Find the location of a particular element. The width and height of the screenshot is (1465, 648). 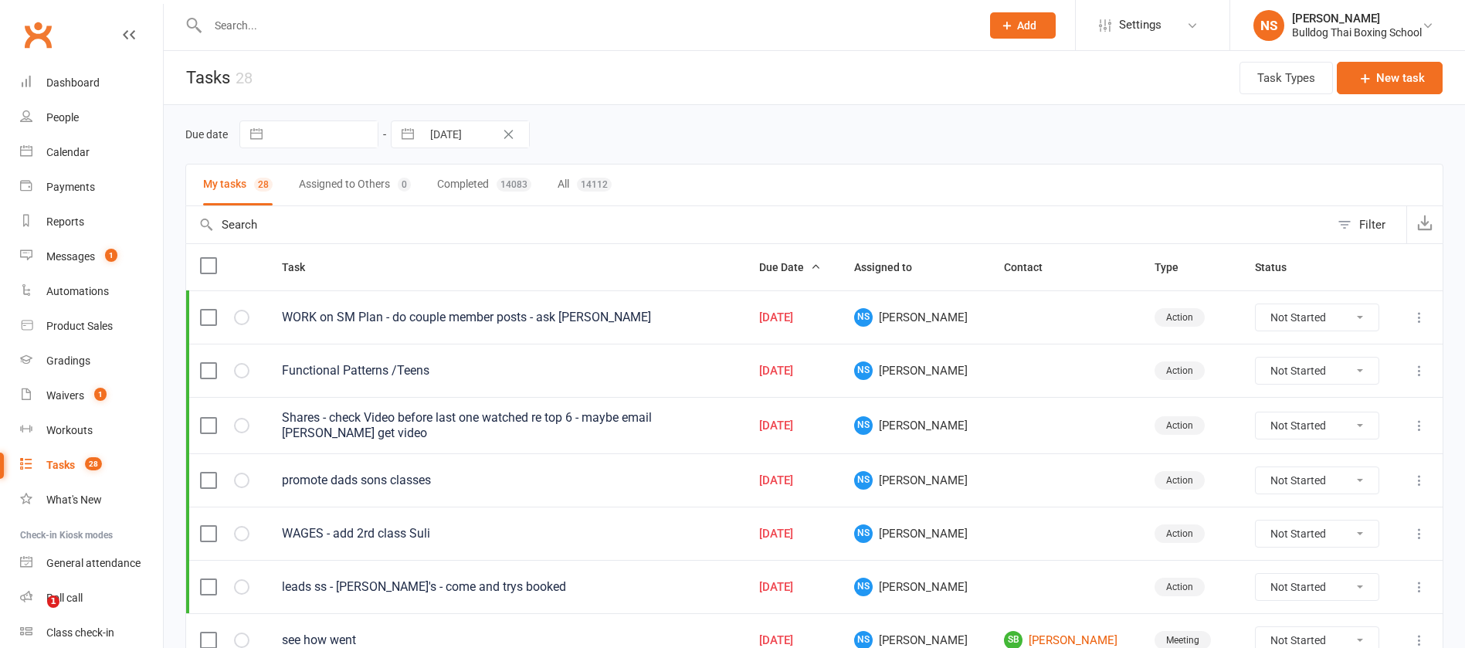

button: Assigned to Others0 is located at coordinates (355, 185).